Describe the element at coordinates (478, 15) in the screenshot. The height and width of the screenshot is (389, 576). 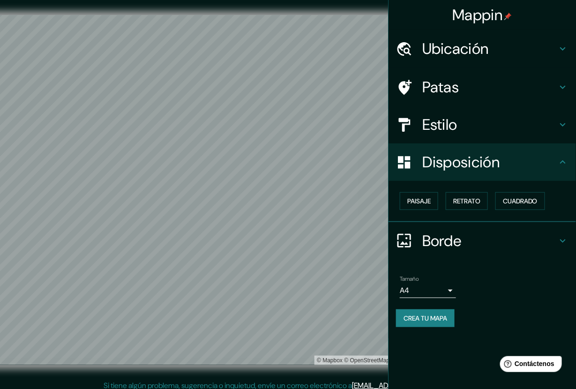
I see `font: Mappin` at that location.